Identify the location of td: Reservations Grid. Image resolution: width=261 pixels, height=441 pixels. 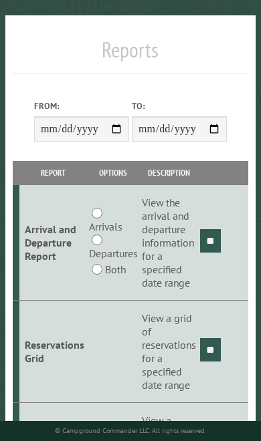
(53, 351).